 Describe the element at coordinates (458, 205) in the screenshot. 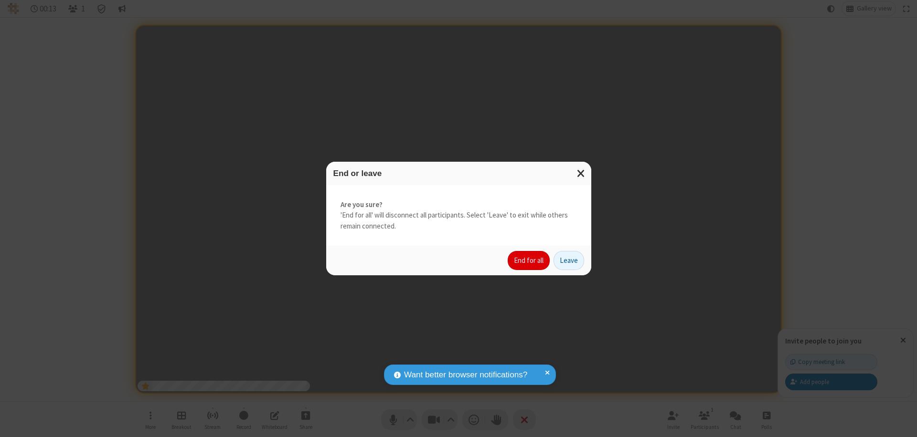

I see `strong: Are you sure?` at that location.